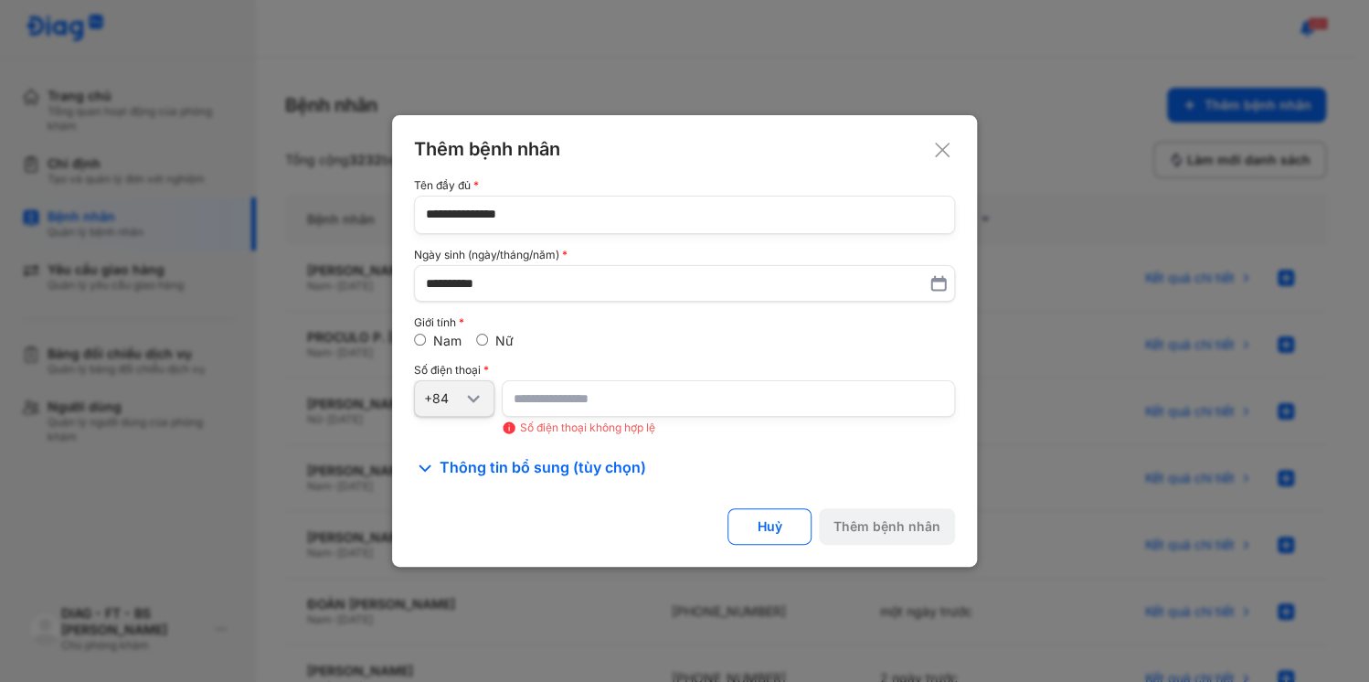 This screenshot has height=682, width=1369. Describe the element at coordinates (729, 428) in the screenshot. I see `div: Số điện thoại không hợp lệ` at that location.